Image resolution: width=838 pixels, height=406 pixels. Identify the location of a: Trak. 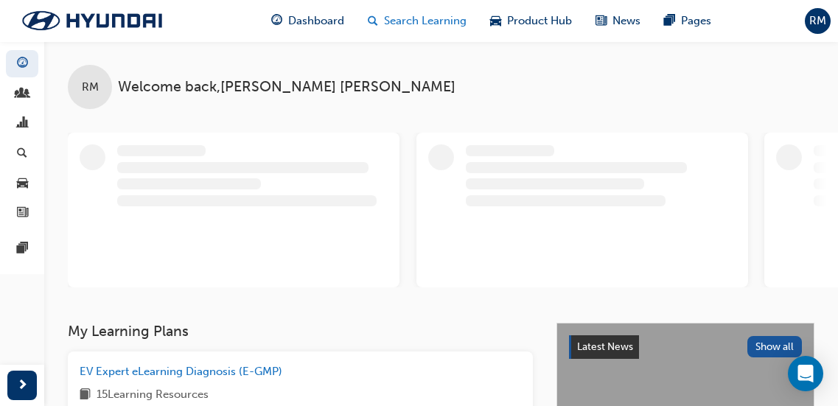
(92, 21).